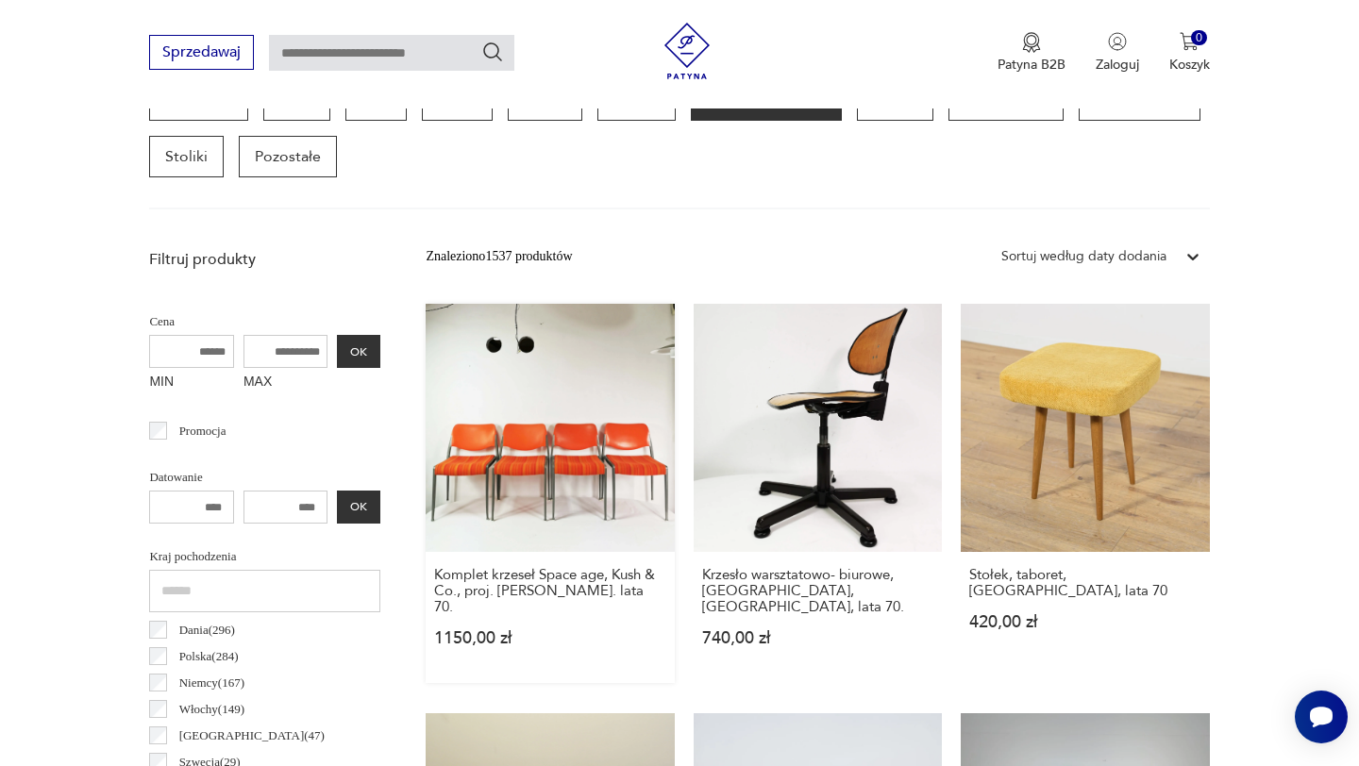 The image size is (1359, 766). What do you see at coordinates (498, 257) in the screenshot?
I see `div: Znaleziono 1537 produktów` at bounding box center [498, 257].